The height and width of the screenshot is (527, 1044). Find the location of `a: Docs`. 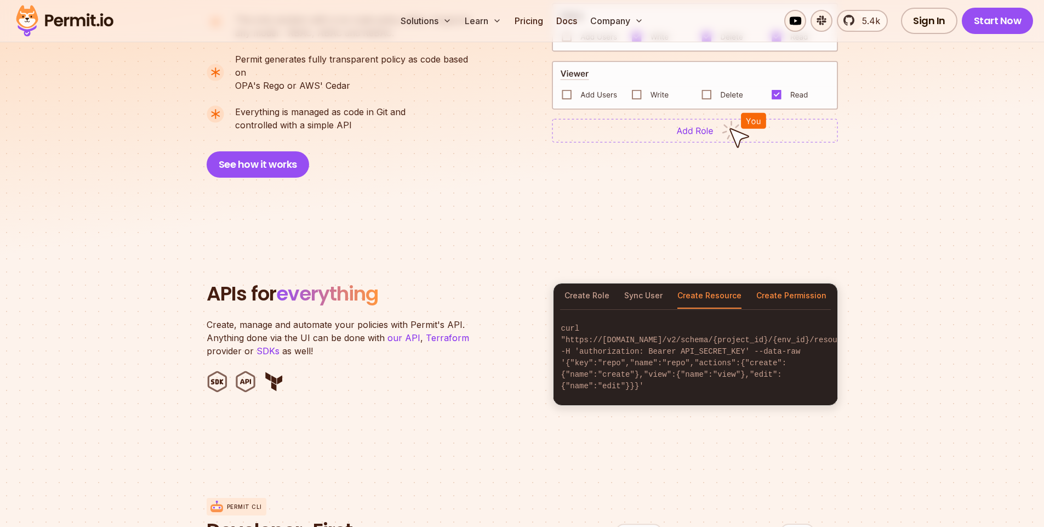

a: Docs is located at coordinates (567, 21).